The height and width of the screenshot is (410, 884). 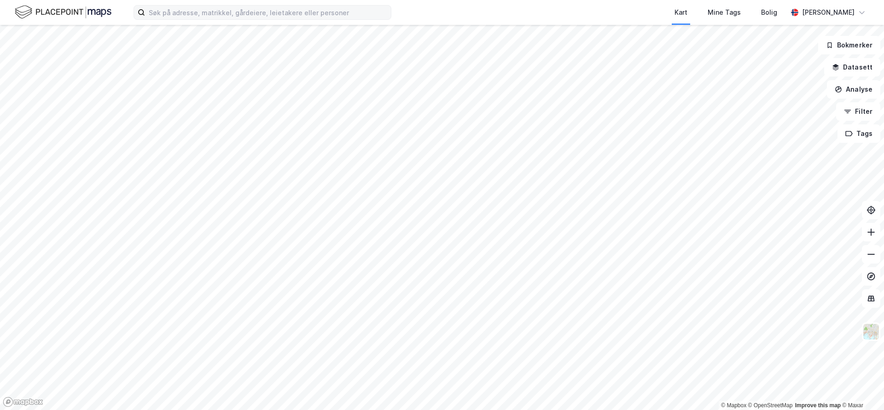 What do you see at coordinates (859, 134) in the screenshot?
I see `button: Tags` at bounding box center [859, 134].